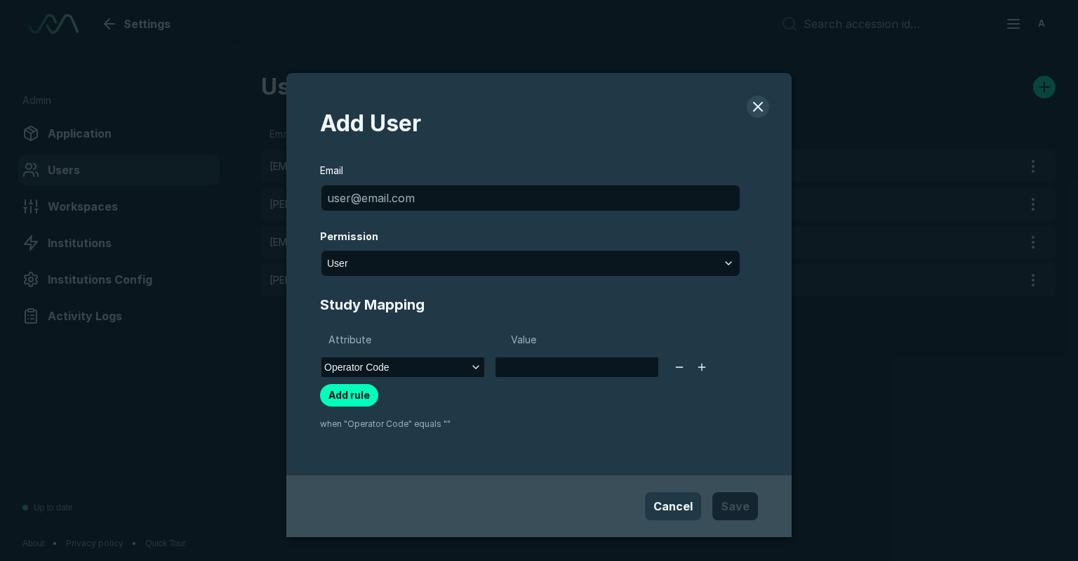 The width and height of the screenshot is (1078, 561). Describe the element at coordinates (534, 305) in the screenshot. I see `span: Study Mapping` at that location.